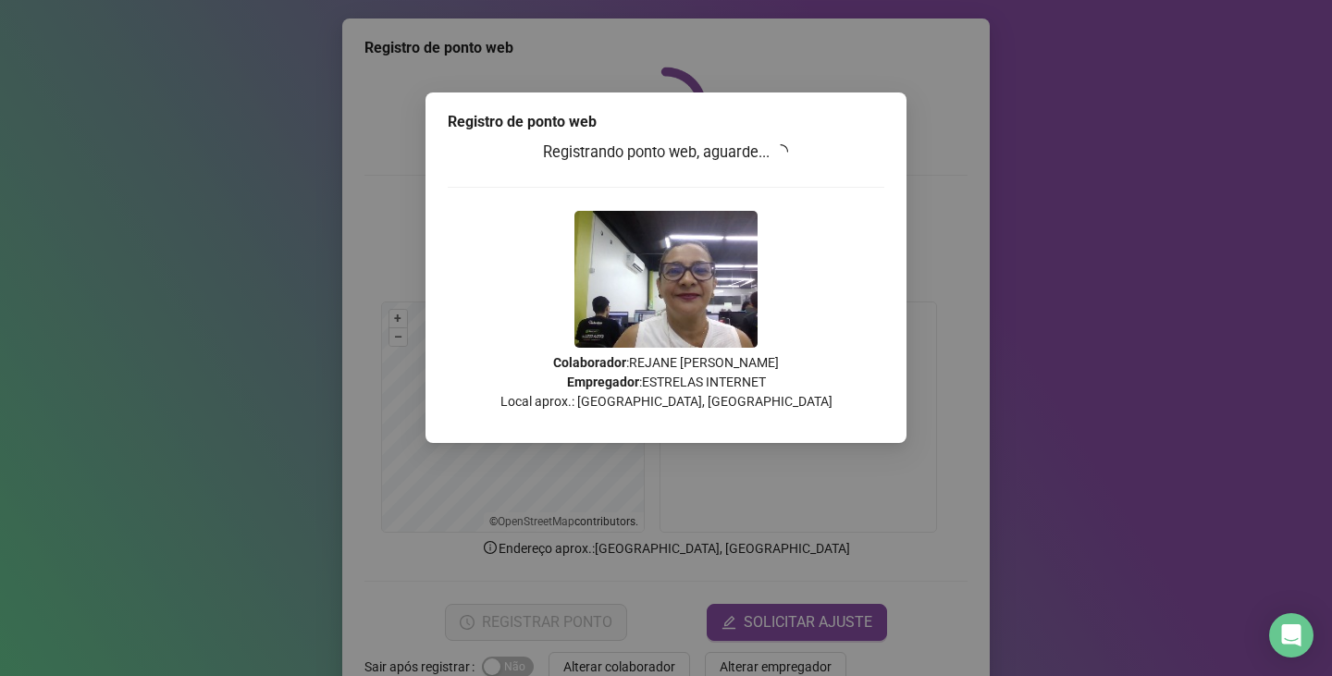  I want to click on span: loading, so click(782, 152).